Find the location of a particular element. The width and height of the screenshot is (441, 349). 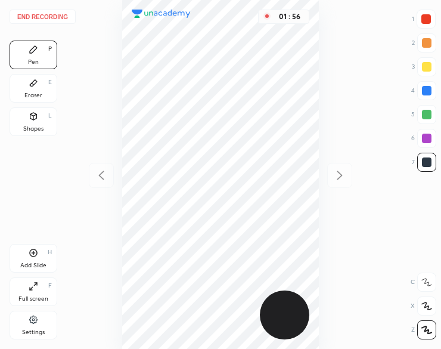

div: Eraser is located at coordinates (33, 95).